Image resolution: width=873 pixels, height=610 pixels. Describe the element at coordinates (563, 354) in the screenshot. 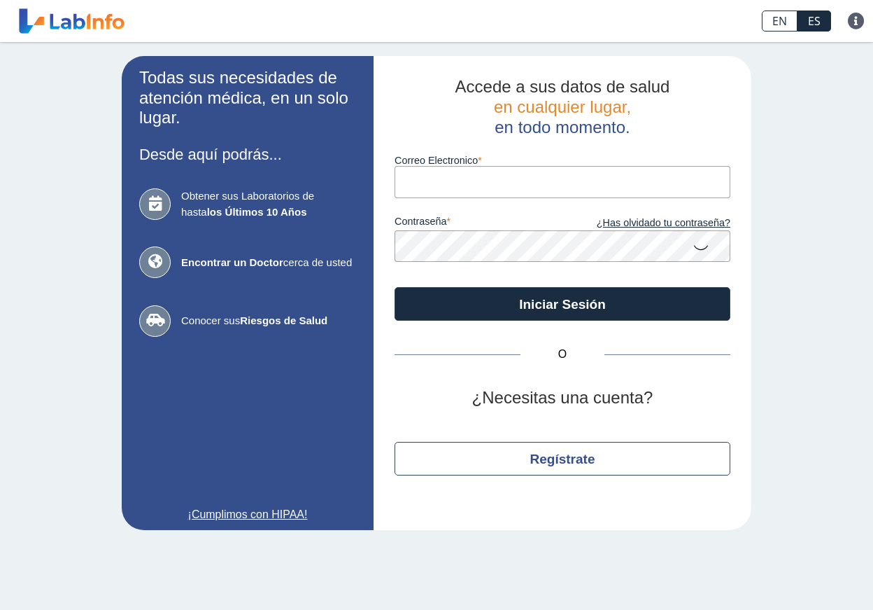

I see `span: O` at that location.